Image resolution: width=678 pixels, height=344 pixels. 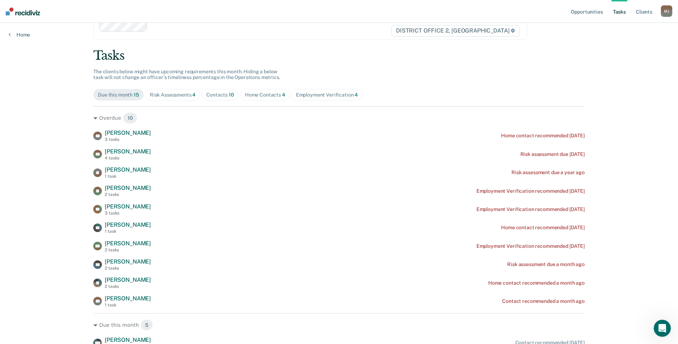 What do you see at coordinates (19, 35) in the screenshot?
I see `a: Home` at bounding box center [19, 35].